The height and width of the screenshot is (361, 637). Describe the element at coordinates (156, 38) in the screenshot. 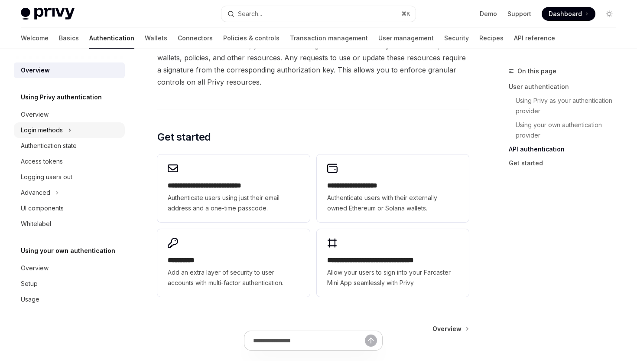

I see `a: Wallets` at that location.